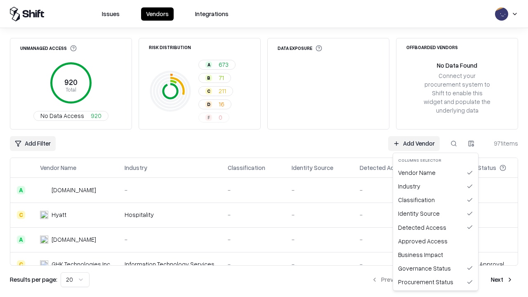  Describe the element at coordinates (436, 268) in the screenshot. I see `div: Governance Status` at that location.